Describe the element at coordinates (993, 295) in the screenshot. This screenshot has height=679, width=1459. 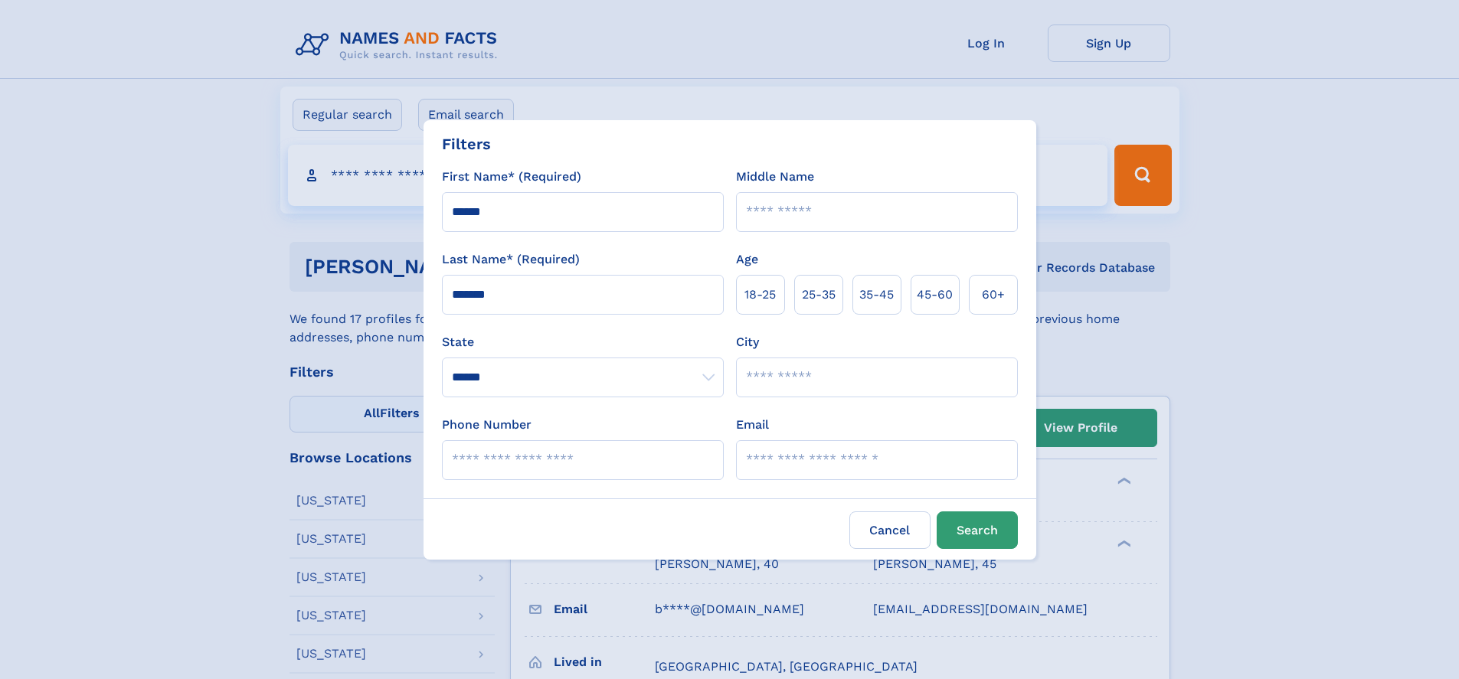
I see `span: 60+` at that location.